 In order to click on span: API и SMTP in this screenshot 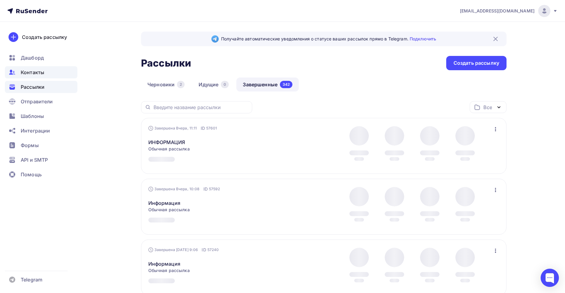, I will do `click(34, 160)`.